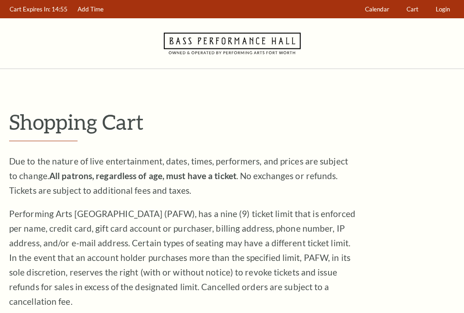 This screenshot has height=313, width=464. Describe the element at coordinates (377, 9) in the screenshot. I see `span: Calendar` at that location.